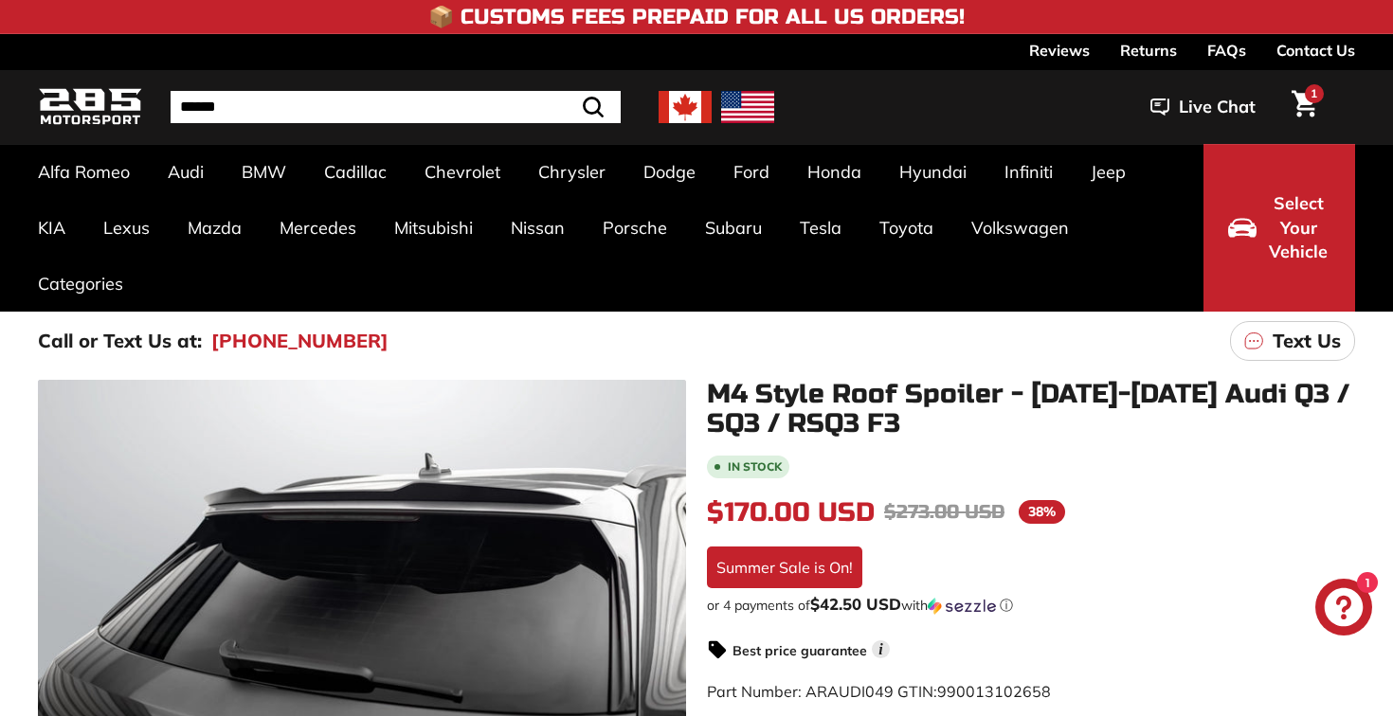  What do you see at coordinates (263, 172) in the screenshot?
I see `a: BMW` at bounding box center [263, 172].